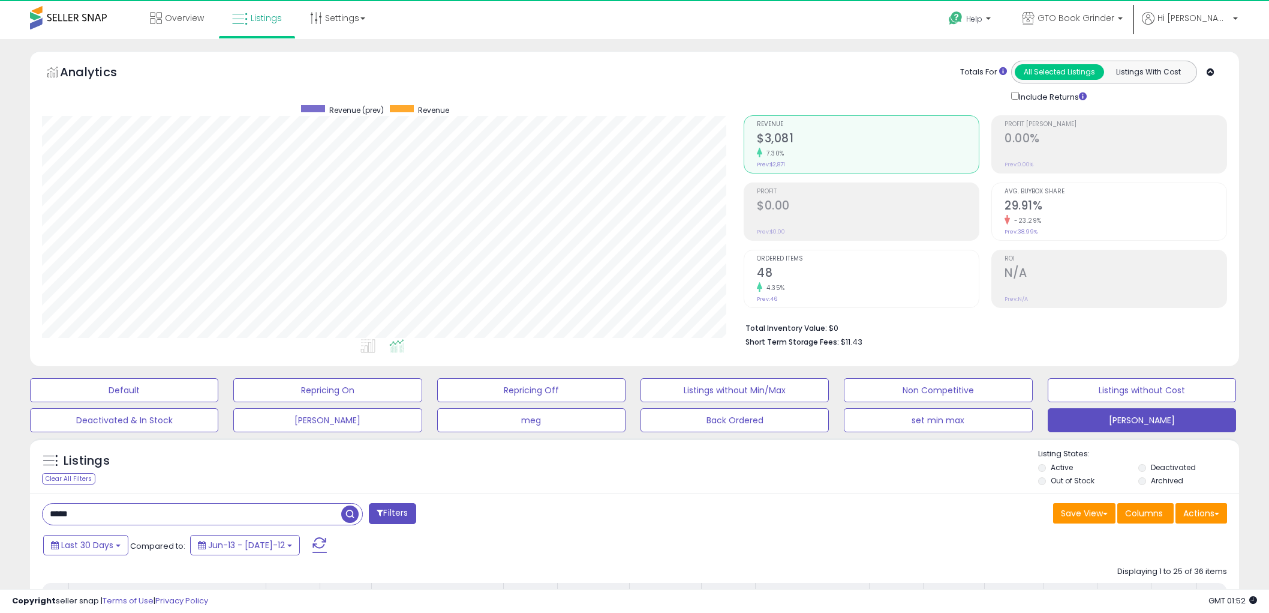 This screenshot has height=613, width=1269. I want to click on label: Active, so click(1062, 467).